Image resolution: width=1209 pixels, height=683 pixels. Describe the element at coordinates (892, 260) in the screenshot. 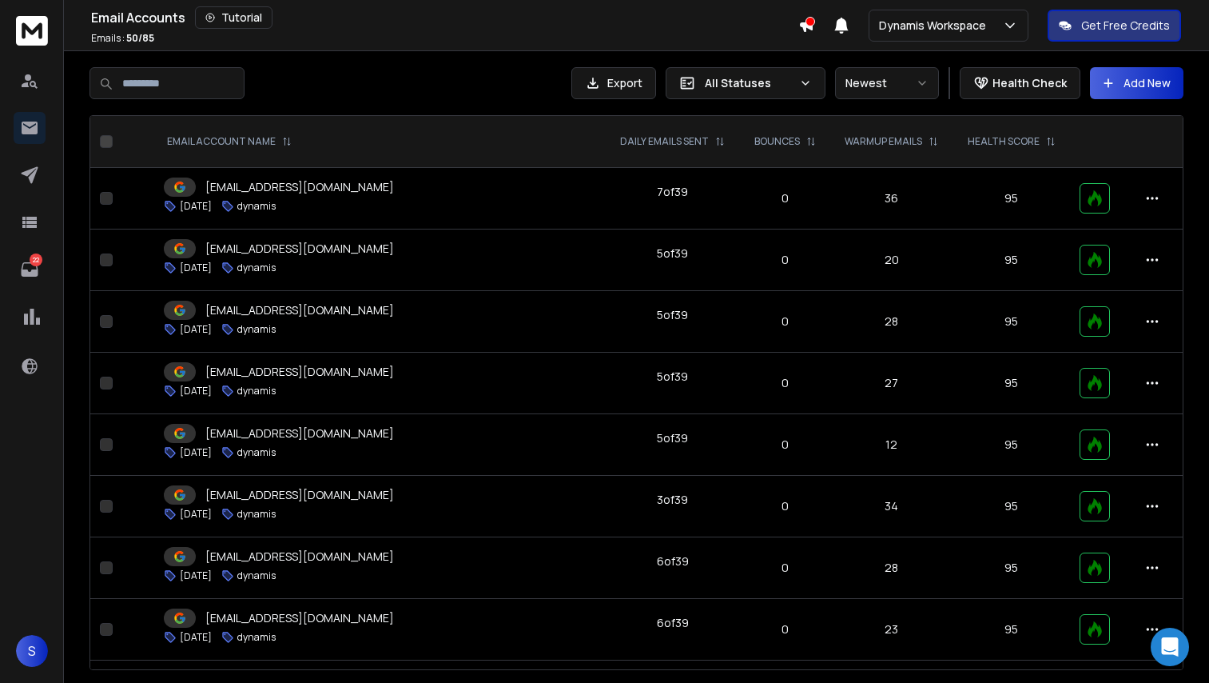

I see `td: 20` at that location.